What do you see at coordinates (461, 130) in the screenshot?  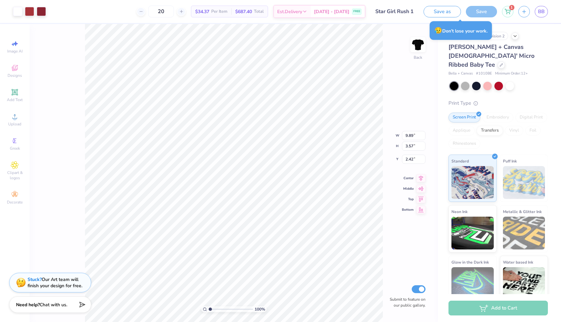 I see `div: Applique` at bounding box center [461, 130].